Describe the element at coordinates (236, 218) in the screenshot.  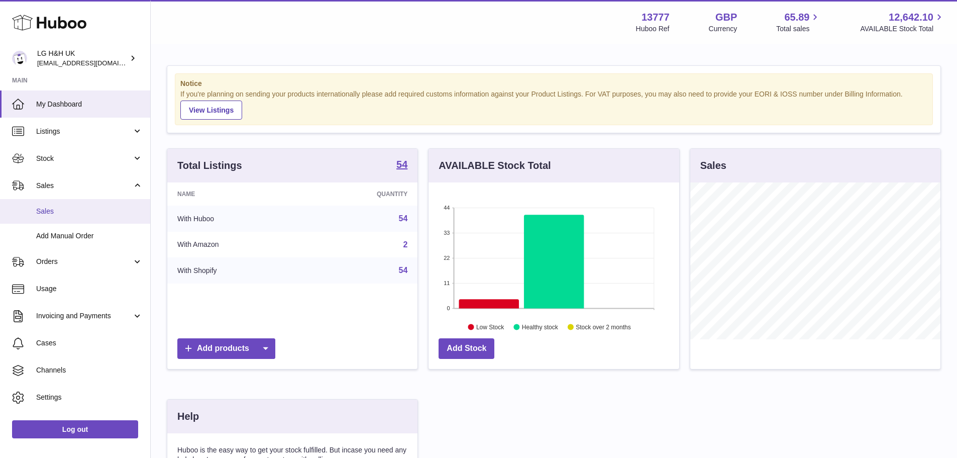
I see `td: With Huboo` at that location.